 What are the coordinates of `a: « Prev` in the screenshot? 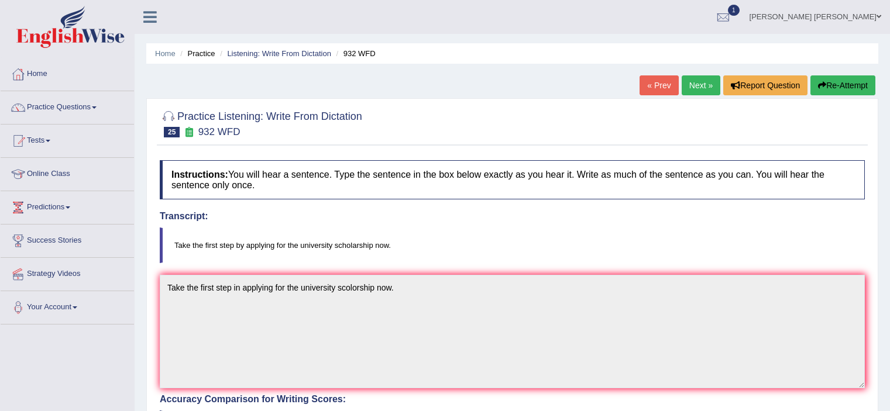 It's located at (659, 85).